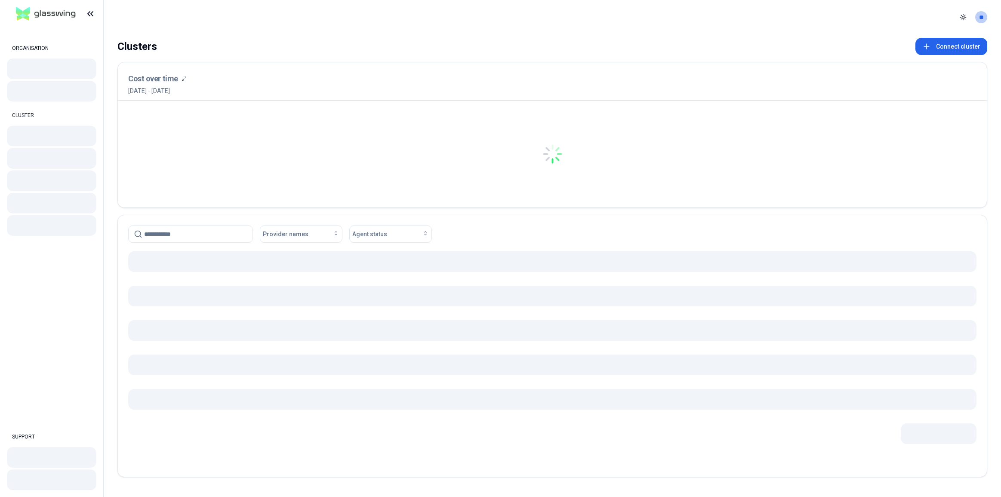  What do you see at coordinates (369, 234) in the screenshot?
I see `span: Agent status` at bounding box center [369, 234].